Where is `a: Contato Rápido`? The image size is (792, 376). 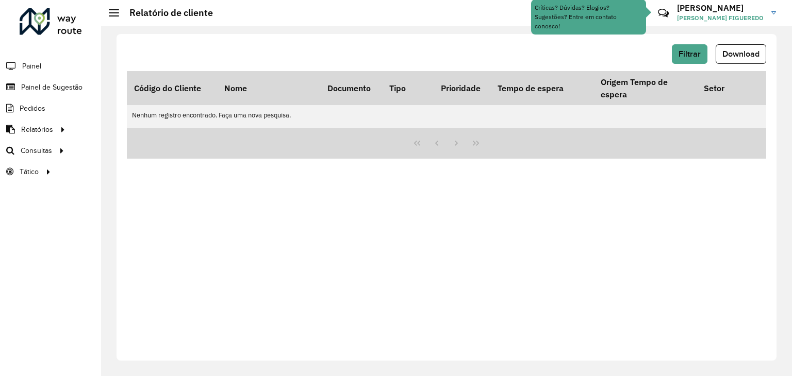 a: Contato Rápido is located at coordinates (663, 13).